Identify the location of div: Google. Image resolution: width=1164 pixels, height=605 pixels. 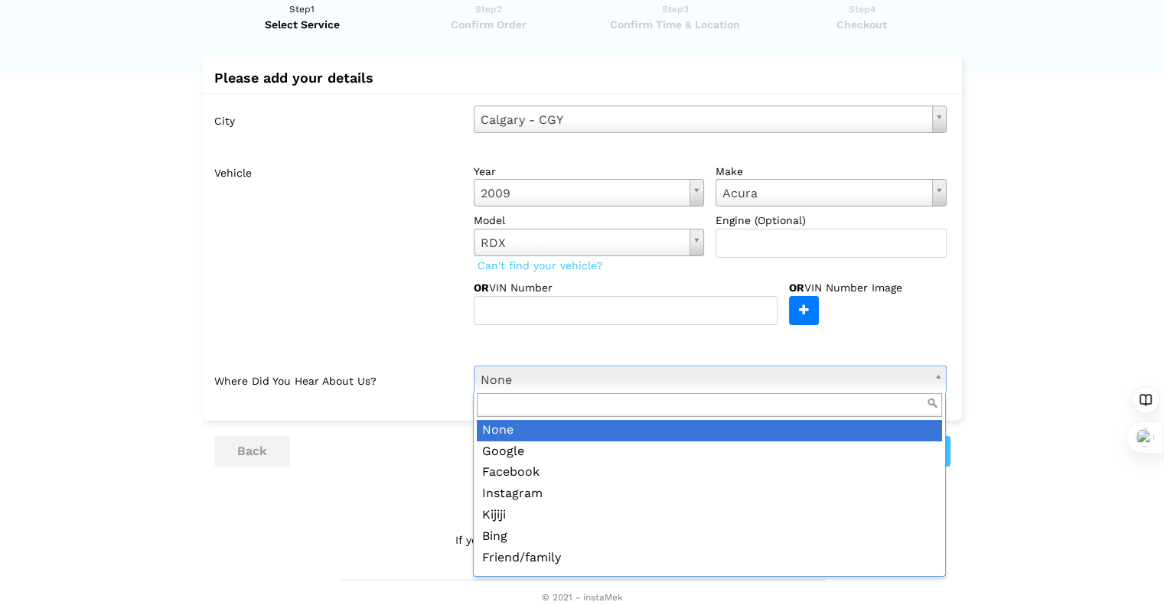
(709, 452).